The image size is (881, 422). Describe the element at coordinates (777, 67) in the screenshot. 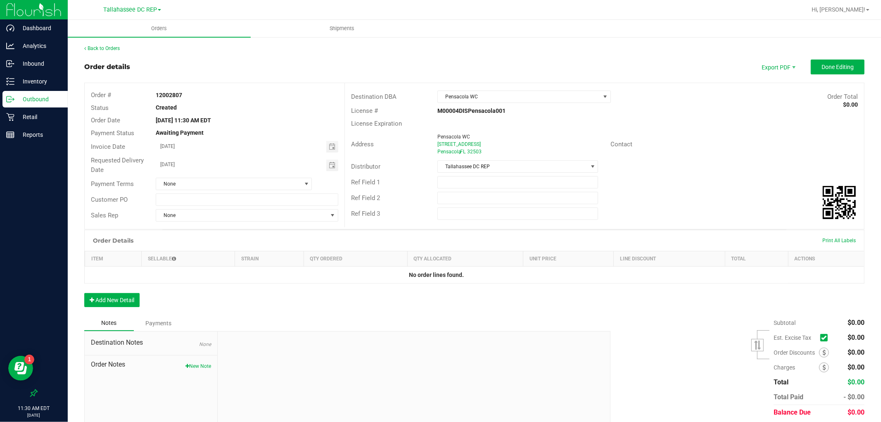

I see `li: Export PDF` at that location.